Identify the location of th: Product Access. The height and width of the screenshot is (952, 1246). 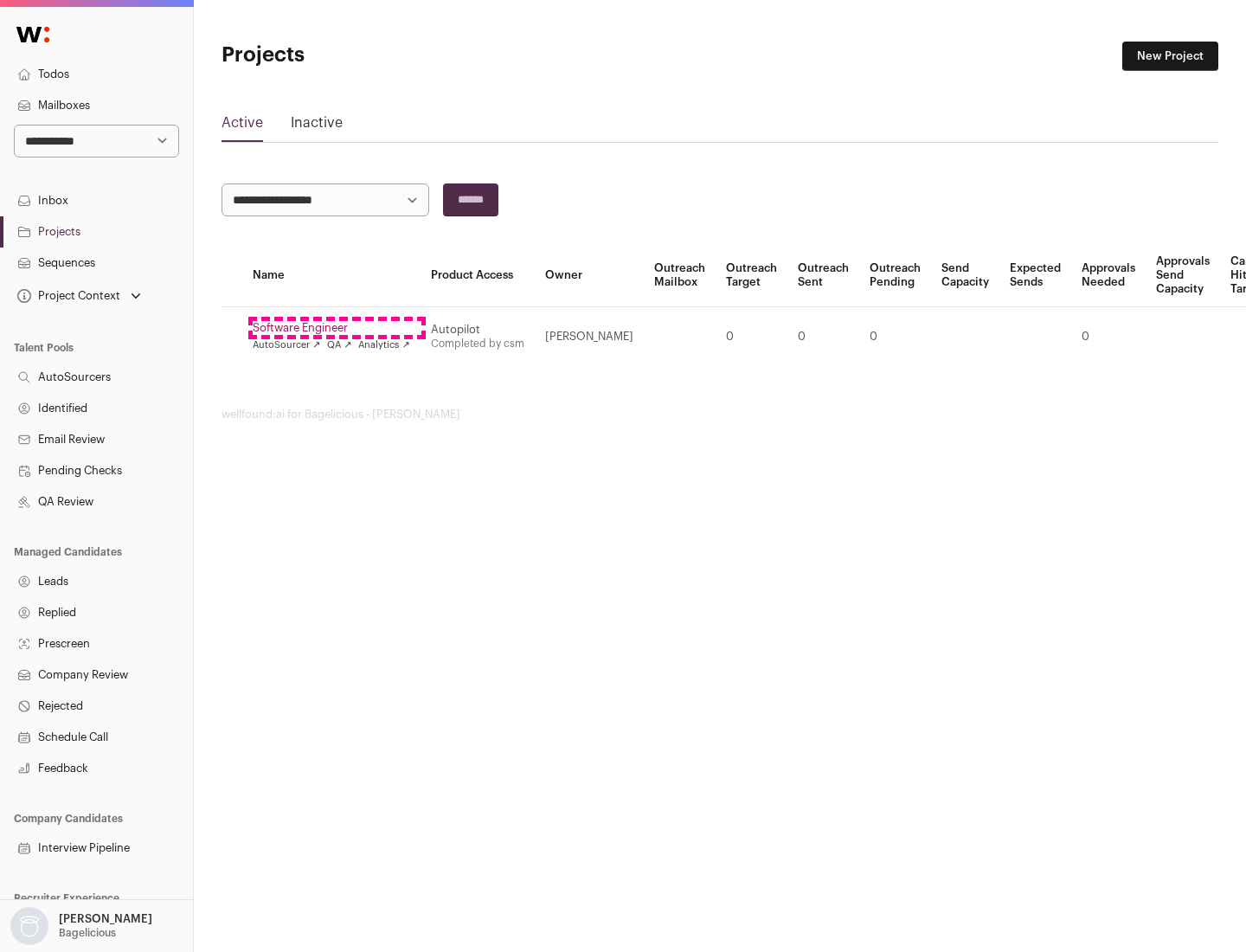
(477, 275).